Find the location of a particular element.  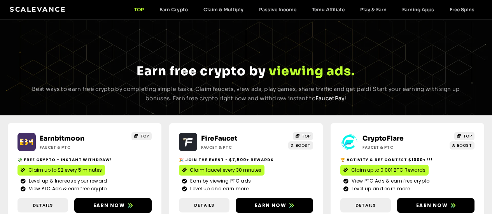

span: Claim up to 0.001 BTC Rewards is located at coordinates (388, 170).